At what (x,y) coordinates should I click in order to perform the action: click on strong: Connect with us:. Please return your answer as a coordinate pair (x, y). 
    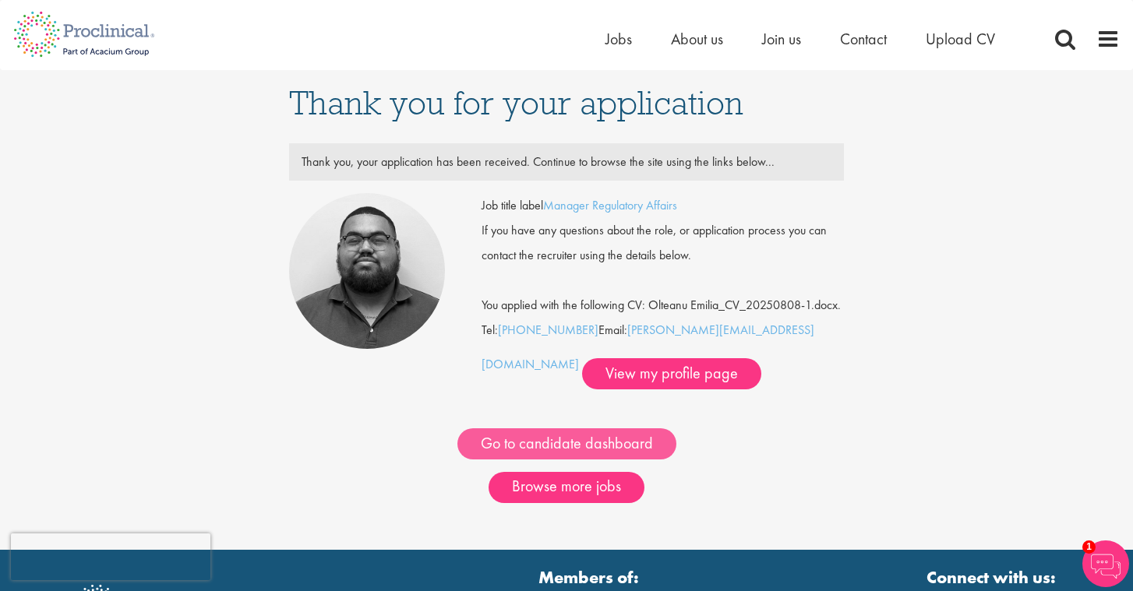
    Looking at the image, I should click on (993, 577).